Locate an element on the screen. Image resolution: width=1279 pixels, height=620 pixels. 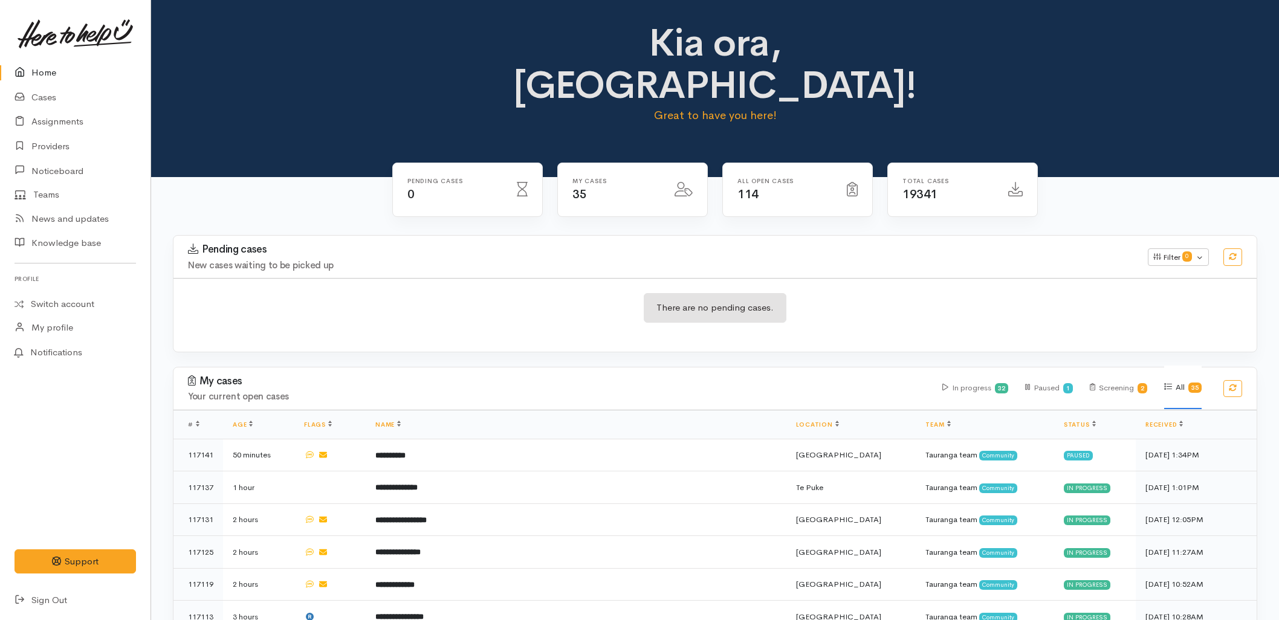
td: 117137 is located at coordinates (198, 488).